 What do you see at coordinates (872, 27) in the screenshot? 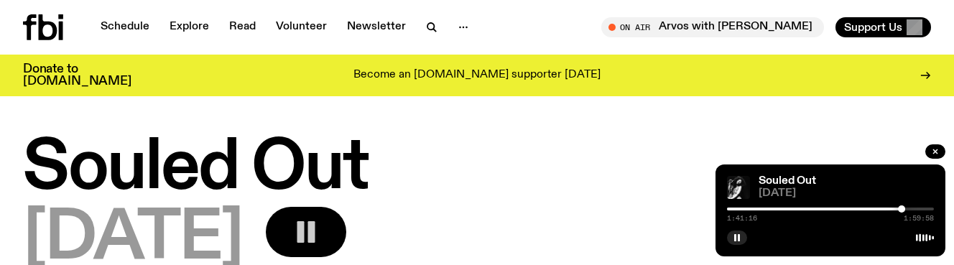
I see `span: Support Us` at bounding box center [872, 27].